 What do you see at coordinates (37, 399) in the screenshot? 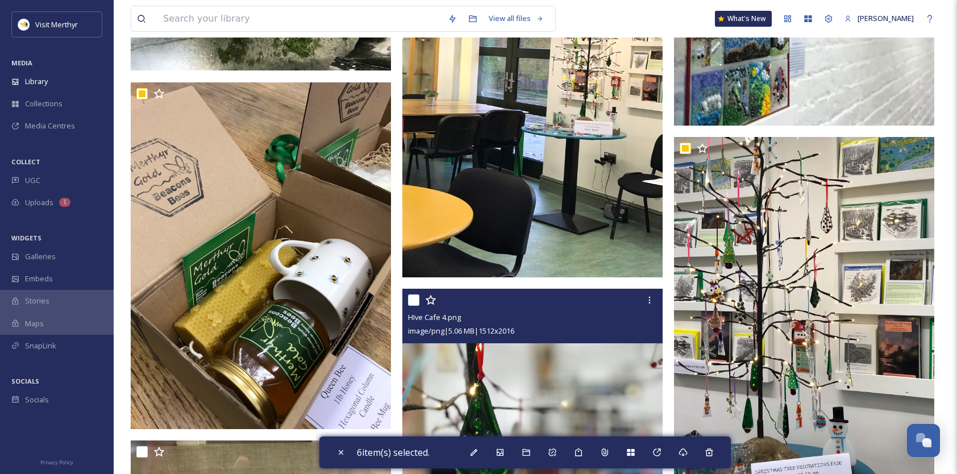
I see `span: Socials` at bounding box center [37, 399].